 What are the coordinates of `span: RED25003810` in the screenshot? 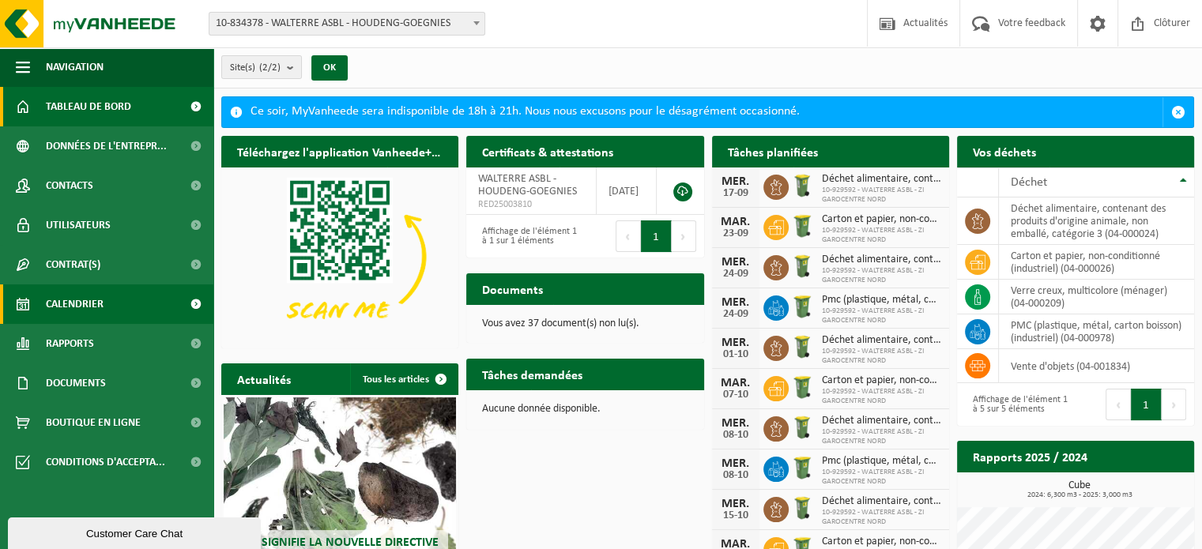 It's located at (530, 205).